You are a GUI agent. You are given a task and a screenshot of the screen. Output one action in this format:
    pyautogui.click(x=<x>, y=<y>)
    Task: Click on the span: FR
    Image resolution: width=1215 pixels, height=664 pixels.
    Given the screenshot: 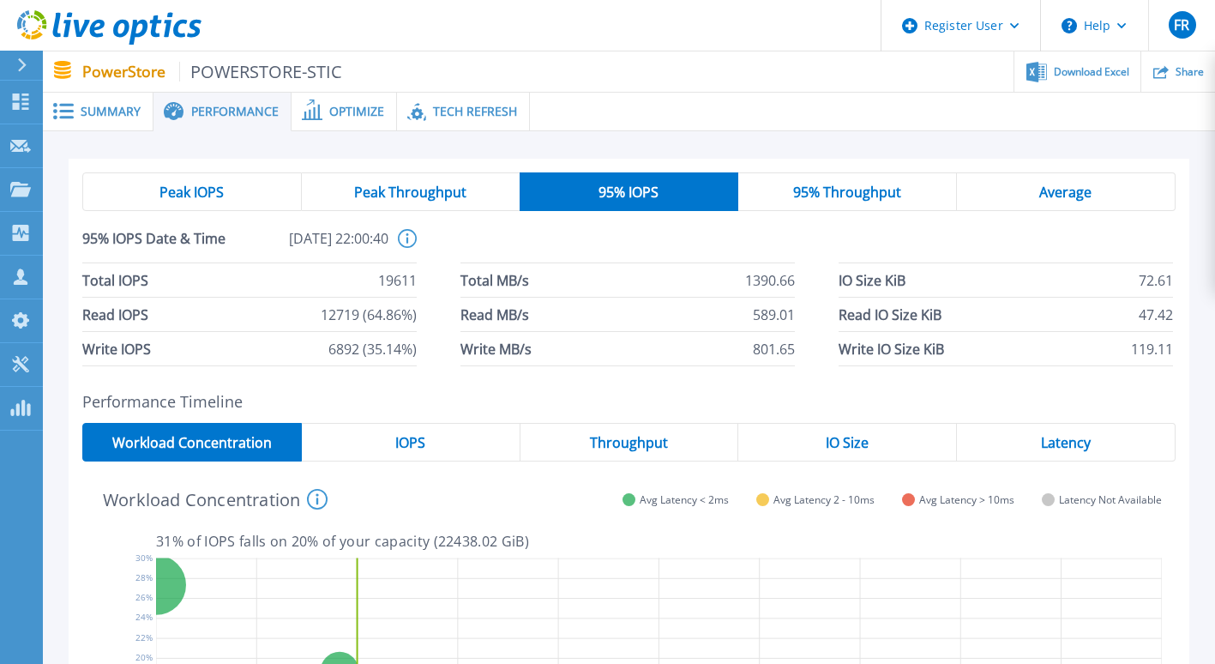 What is the action you would take?
    pyautogui.click(x=1182, y=25)
    